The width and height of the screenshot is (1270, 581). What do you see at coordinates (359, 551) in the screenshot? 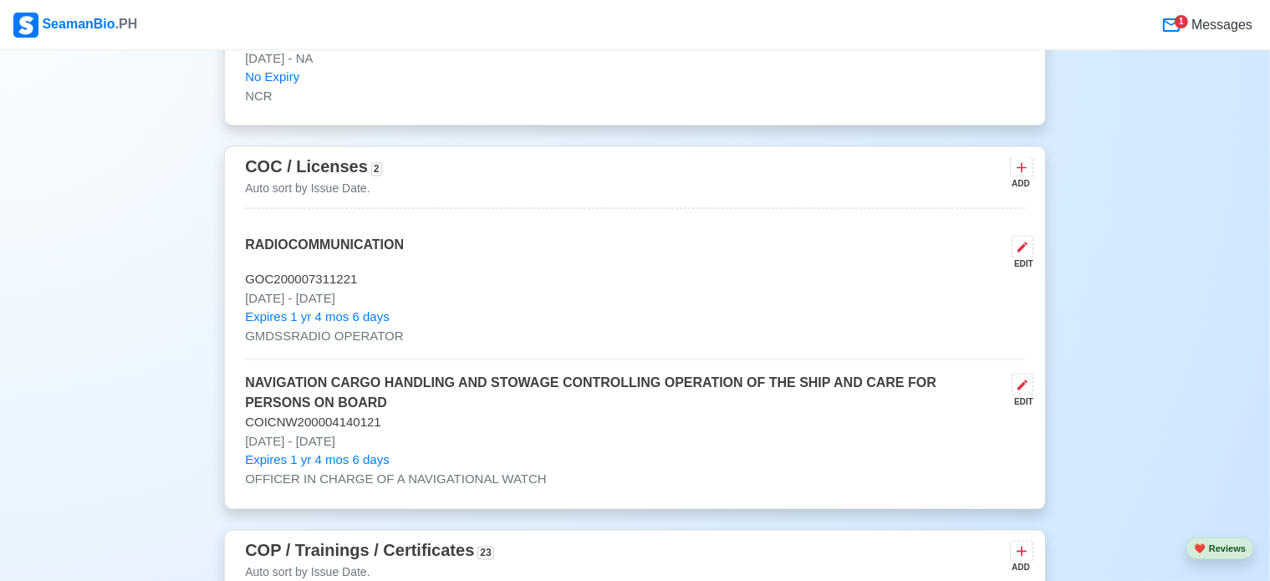
I see `span: COP / Trainings / Certificates` at bounding box center [359, 551].